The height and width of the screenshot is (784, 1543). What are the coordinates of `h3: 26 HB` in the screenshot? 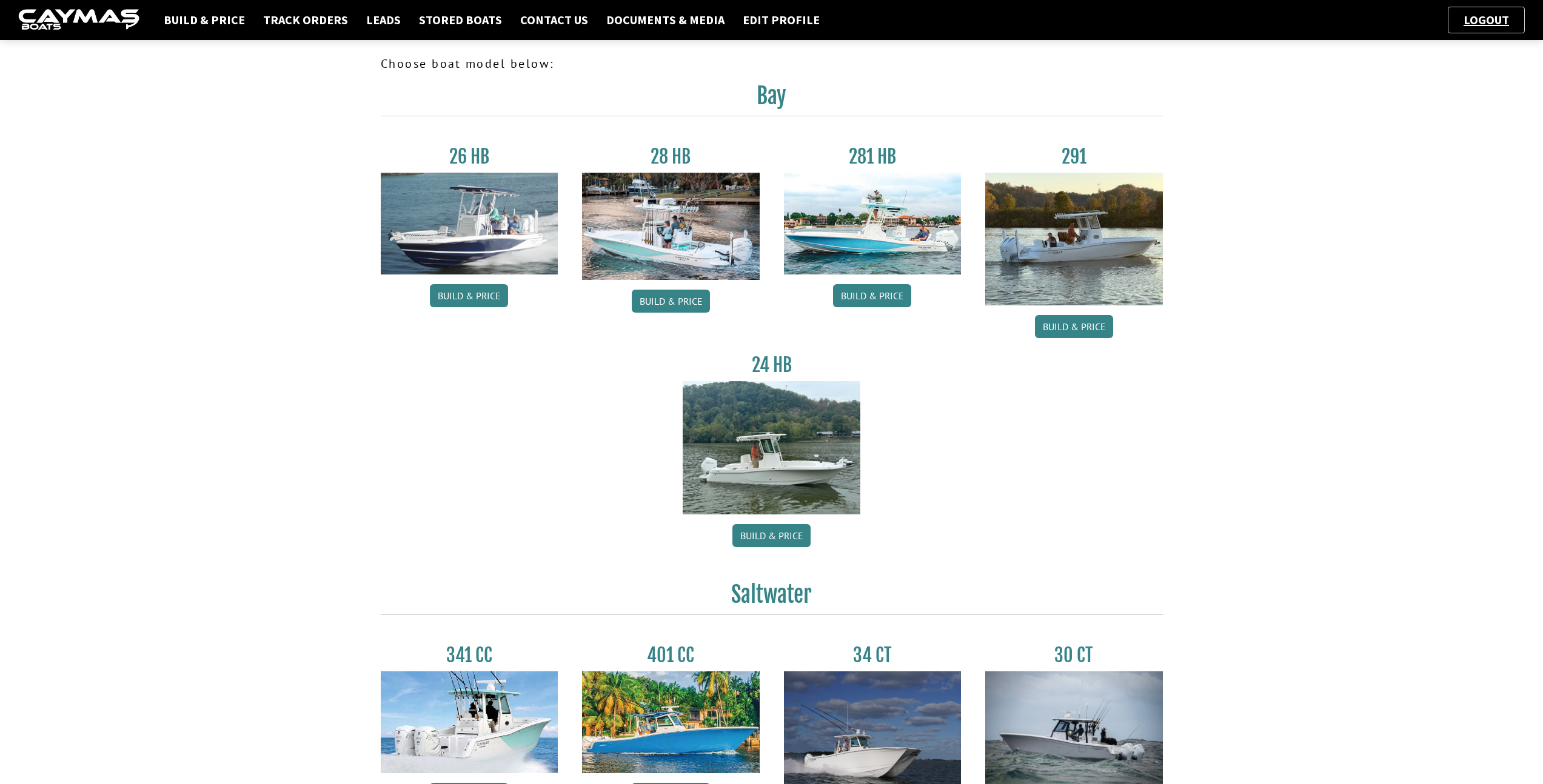 It's located at (469, 156).